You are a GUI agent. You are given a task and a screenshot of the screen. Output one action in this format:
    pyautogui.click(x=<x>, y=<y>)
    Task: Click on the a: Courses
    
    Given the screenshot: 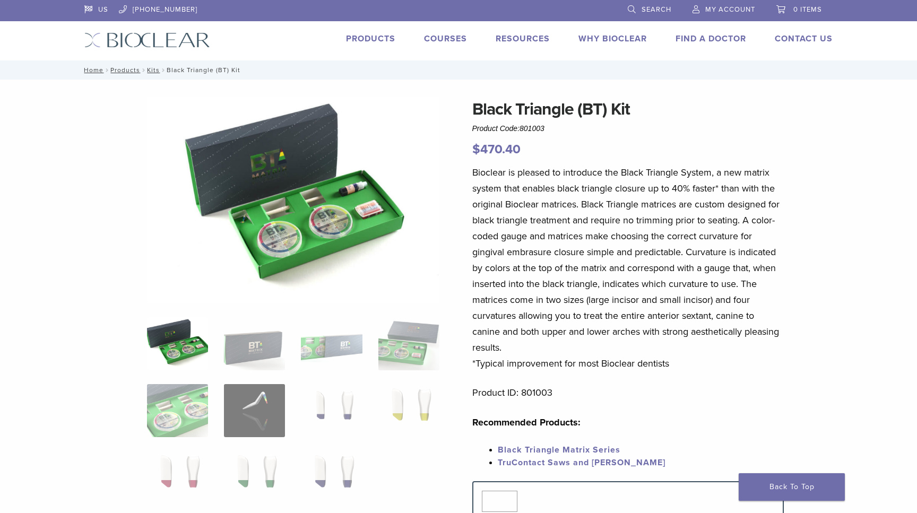 What is the action you would take?
    pyautogui.click(x=445, y=39)
    